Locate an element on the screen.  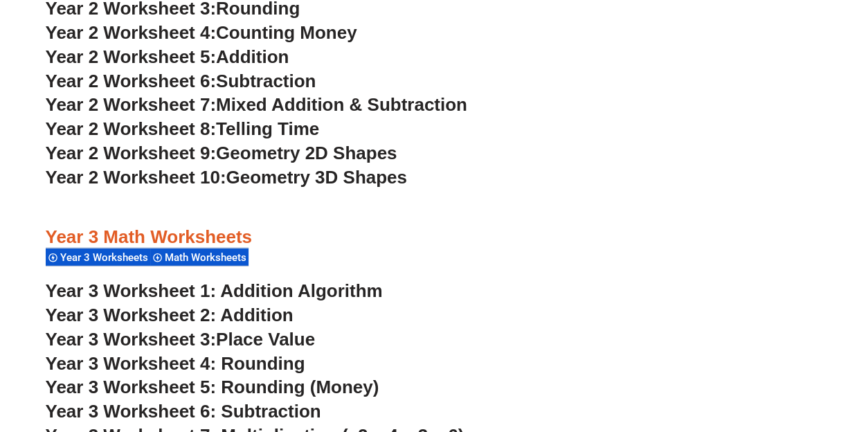
span: Subtraction is located at coordinates (266, 81).